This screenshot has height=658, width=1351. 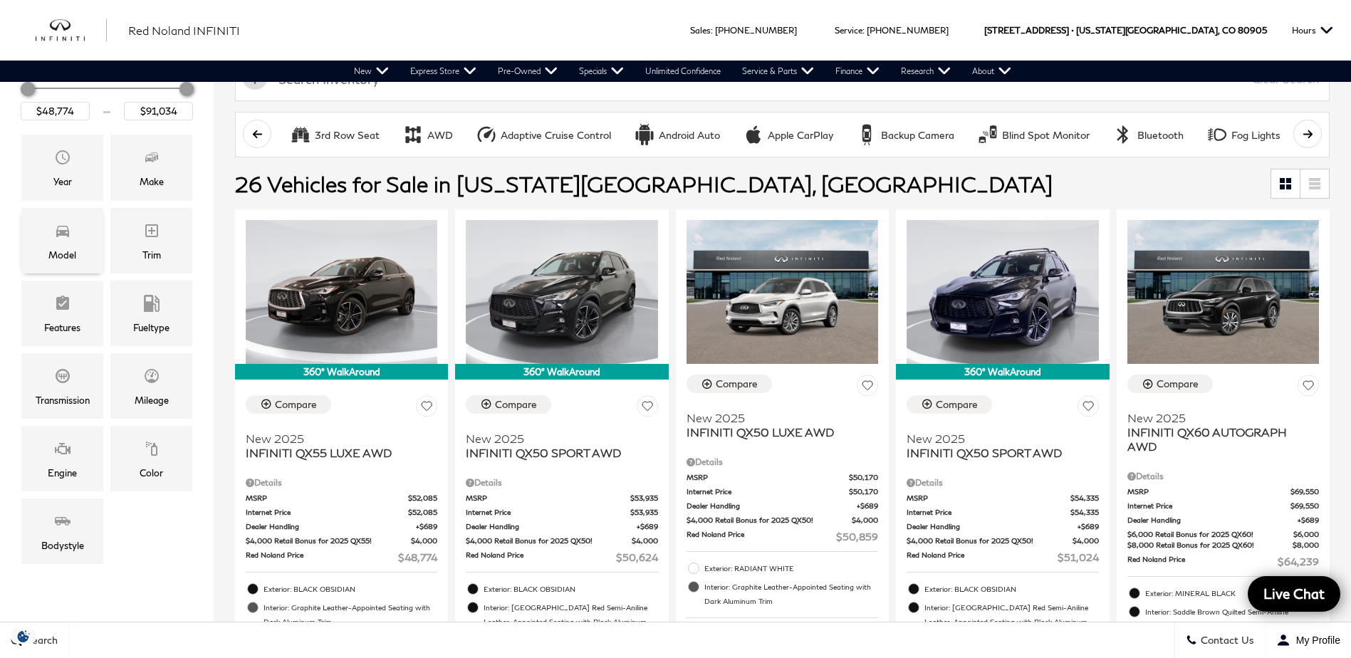 What do you see at coordinates (336, 453) in the screenshot?
I see `span: INFINITI QX55 LUXE AWD` at bounding box center [336, 453].